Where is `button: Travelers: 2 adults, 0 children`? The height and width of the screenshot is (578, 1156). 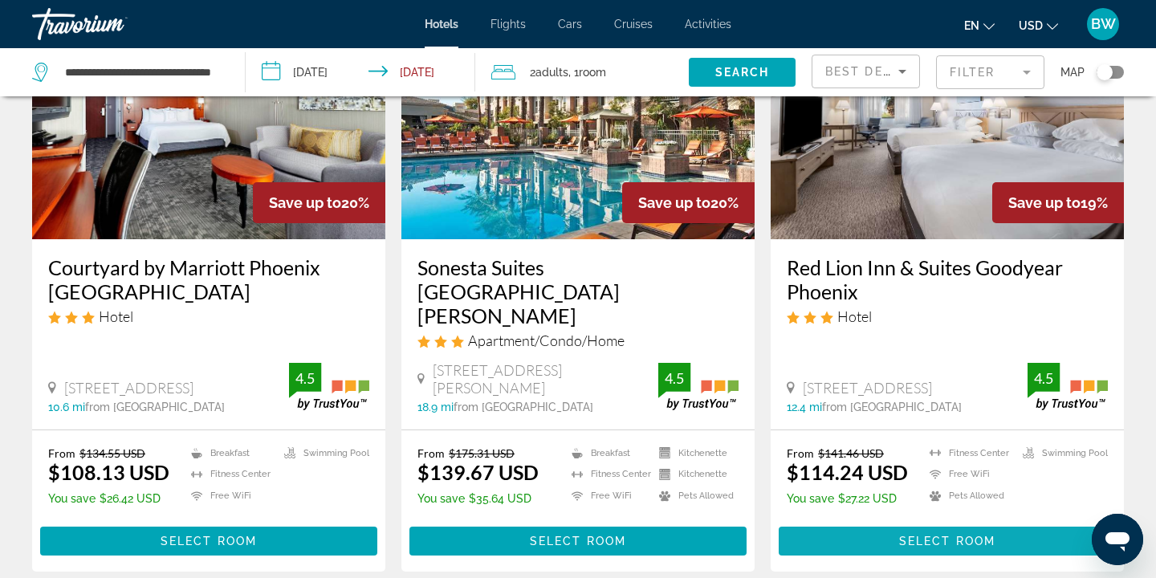 button: Travelers: 2 adults, 0 children is located at coordinates (582, 72).